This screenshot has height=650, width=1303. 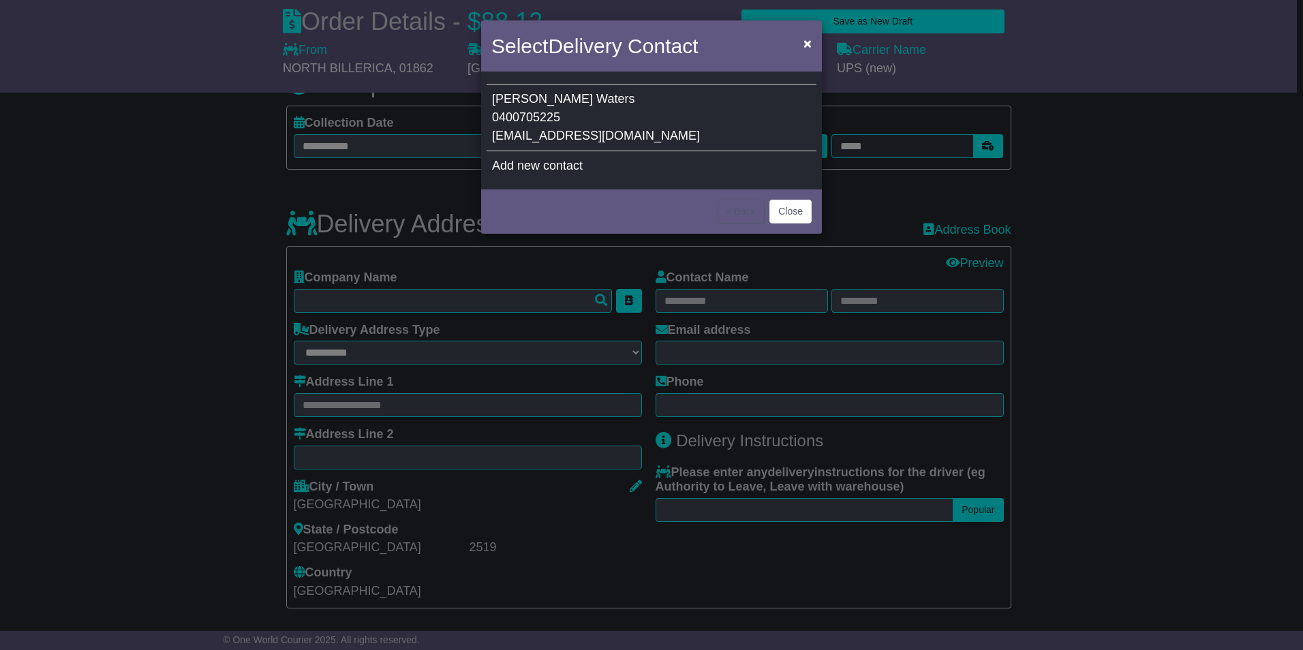 I want to click on span: Waters, so click(x=615, y=99).